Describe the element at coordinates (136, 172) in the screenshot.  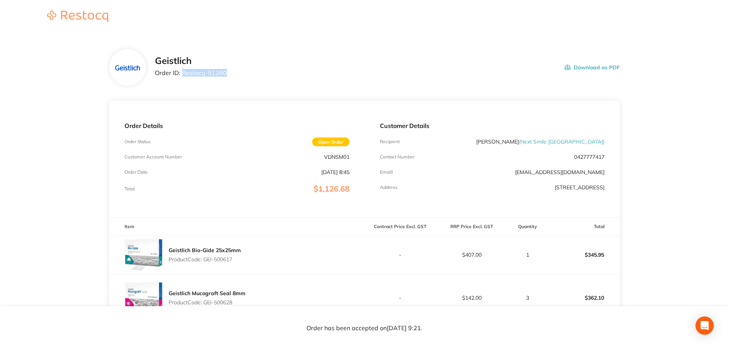
I see `p: Order Date` at that location.